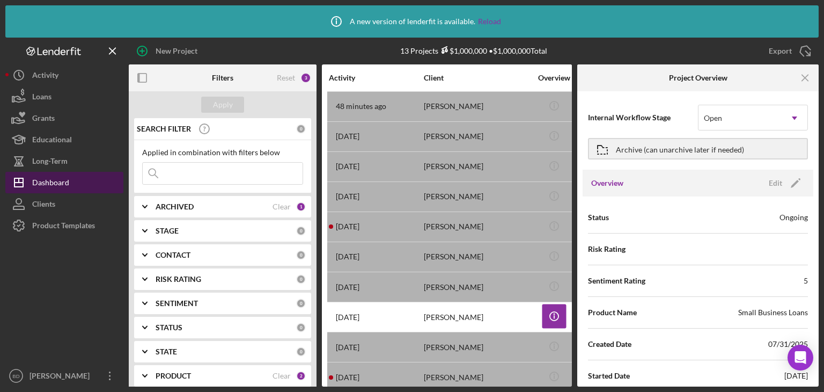  Describe the element at coordinates (42, 98) in the screenshot. I see `div: Loans` at that location.